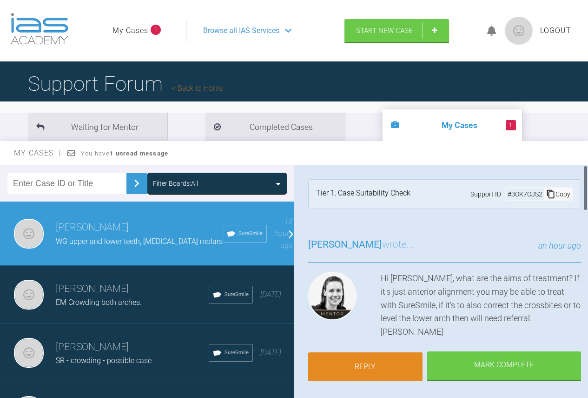  I want to click on span: 18 hours ago, so click(284, 233).